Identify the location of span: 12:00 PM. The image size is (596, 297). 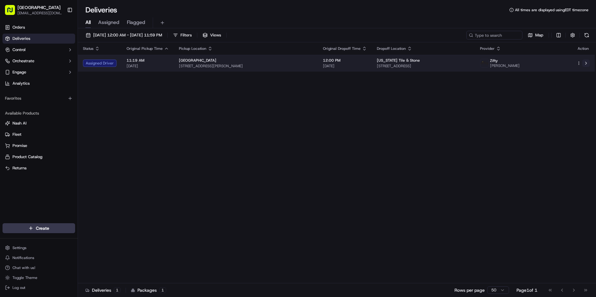
(345, 60).